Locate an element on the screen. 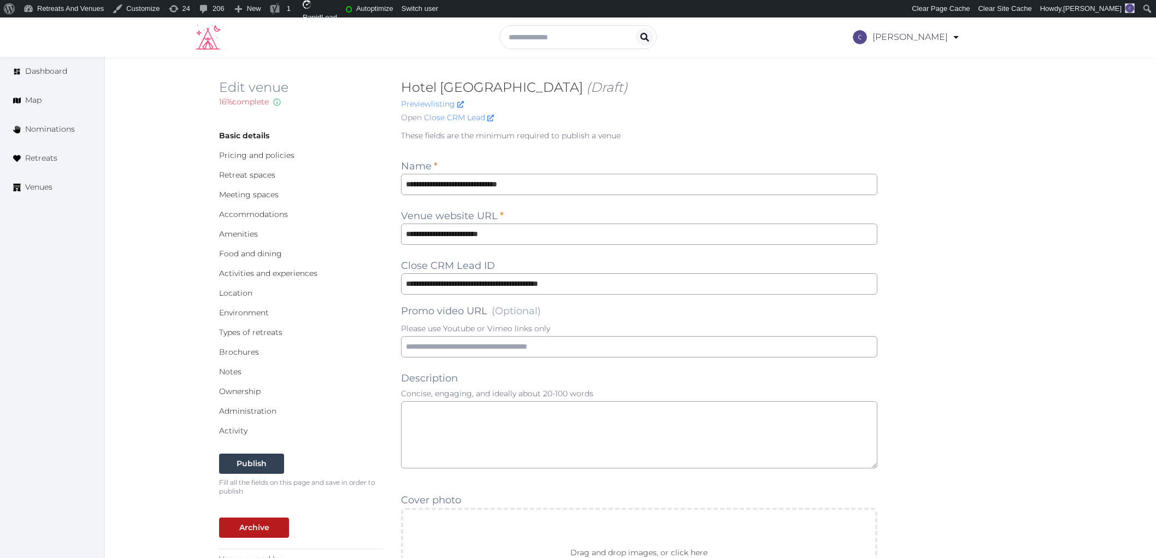 This screenshot has width=1156, height=558. a: Ownership is located at coordinates (240, 391).